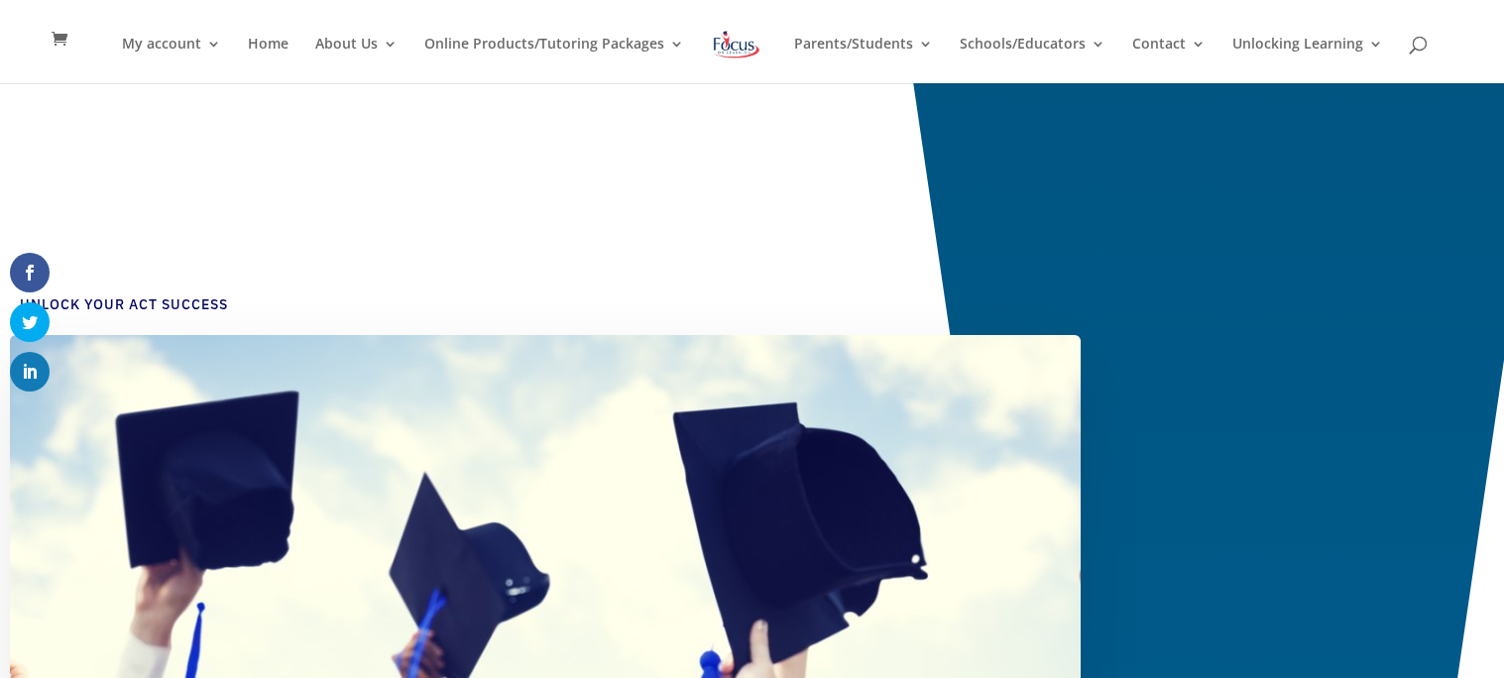 This screenshot has width=1504, height=678. I want to click on img: Focus on Learning, so click(737, 45).